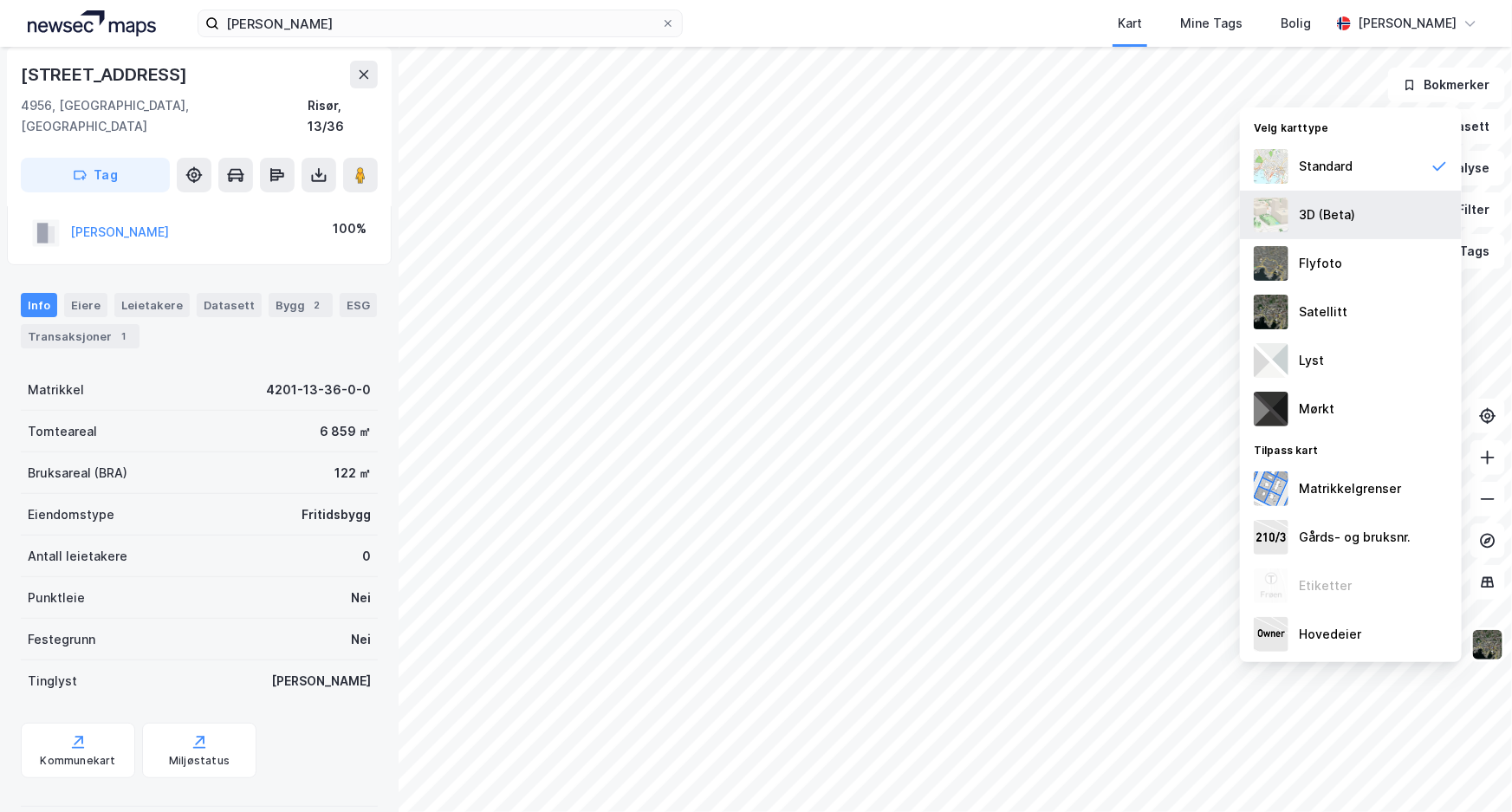  What do you see at coordinates (95, 175) in the screenshot?
I see `button: Tag` at bounding box center [95, 175].